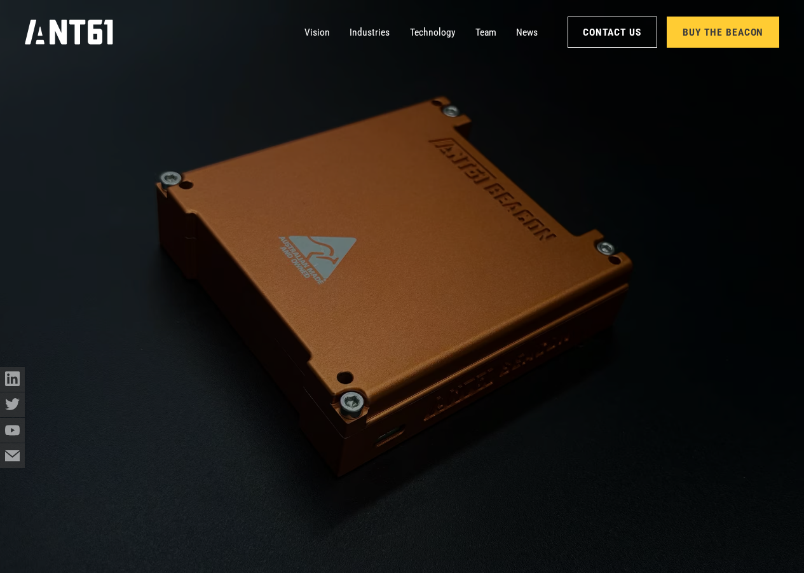  Describe the element at coordinates (486, 32) in the screenshot. I see `a: Team` at that location.